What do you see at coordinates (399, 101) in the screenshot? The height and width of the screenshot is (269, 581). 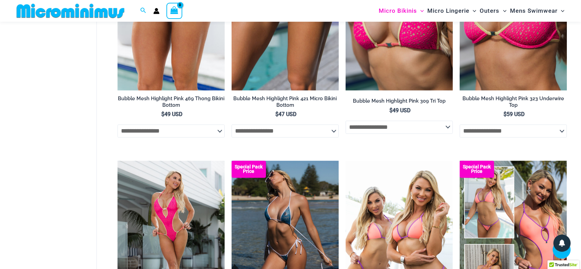 I see `h2: Bubble Mesh Highlight Pink 309 Tri Top` at bounding box center [399, 101].